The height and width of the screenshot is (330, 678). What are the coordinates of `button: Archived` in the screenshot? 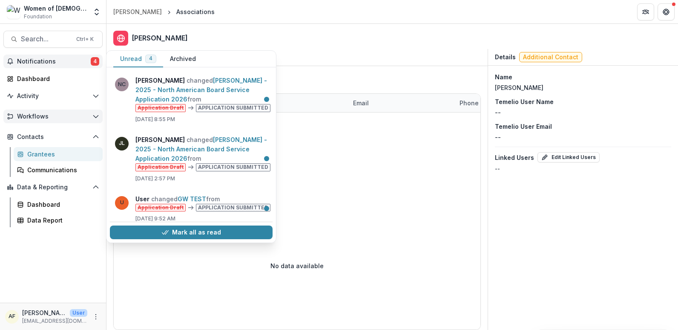 It's located at (183, 59).